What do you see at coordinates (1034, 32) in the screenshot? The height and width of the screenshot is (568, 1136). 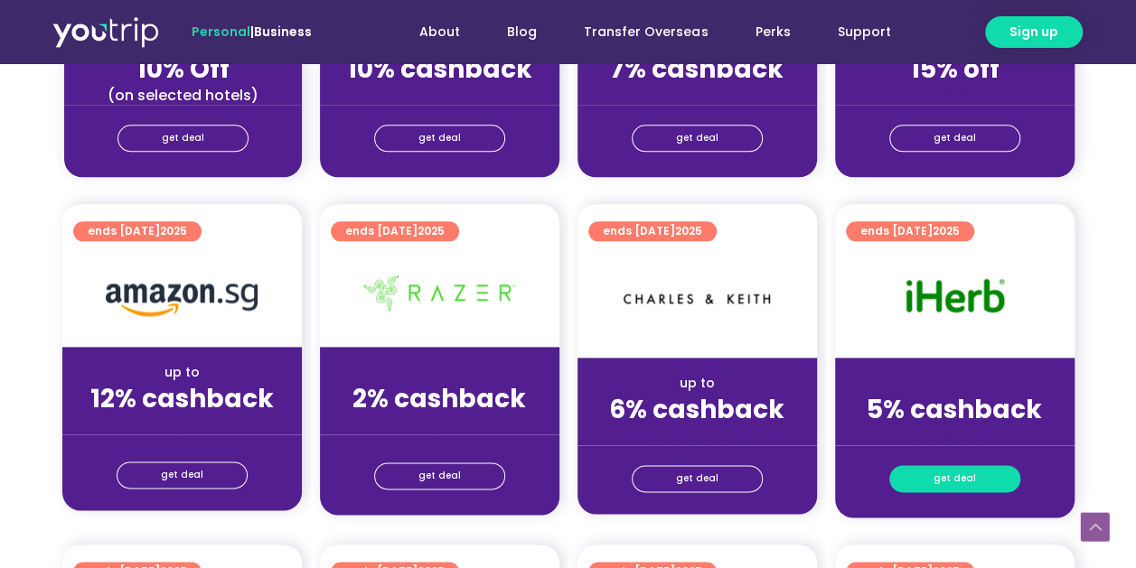 I see `span: Sign up` at bounding box center [1034, 32].